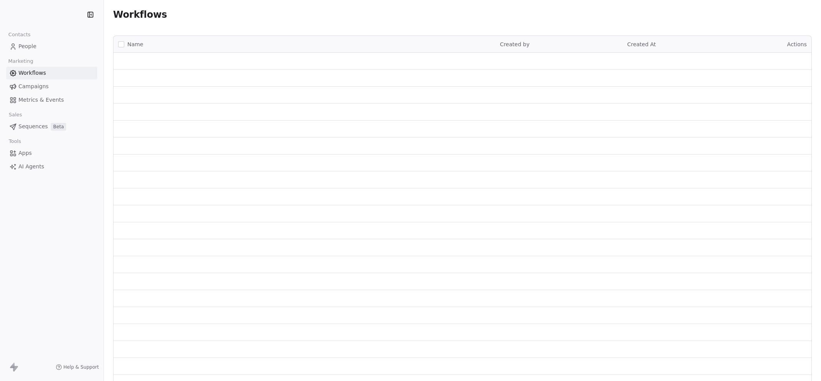 This screenshot has width=821, height=381. I want to click on a: Workflows, so click(52, 73).